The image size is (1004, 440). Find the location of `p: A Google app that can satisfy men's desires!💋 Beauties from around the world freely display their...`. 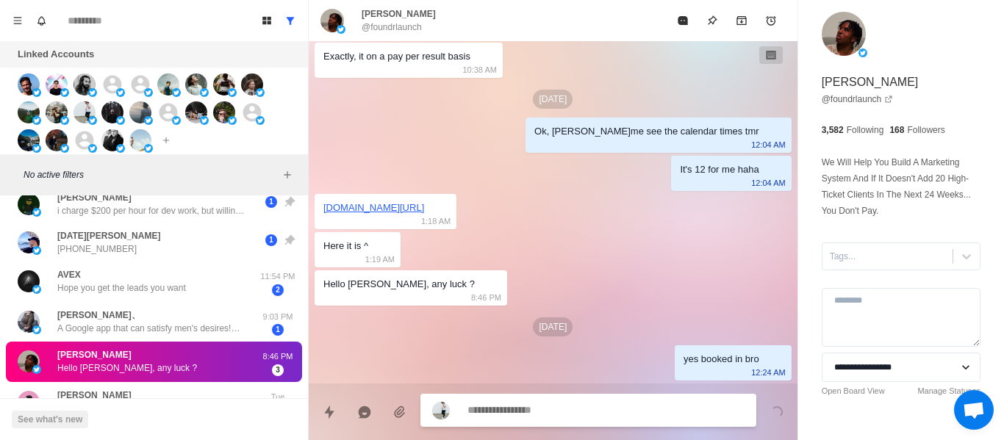

p: A Google app that can satisfy men's desires!💋 Beauties from around the world freely display their... is located at coordinates (153, 329).